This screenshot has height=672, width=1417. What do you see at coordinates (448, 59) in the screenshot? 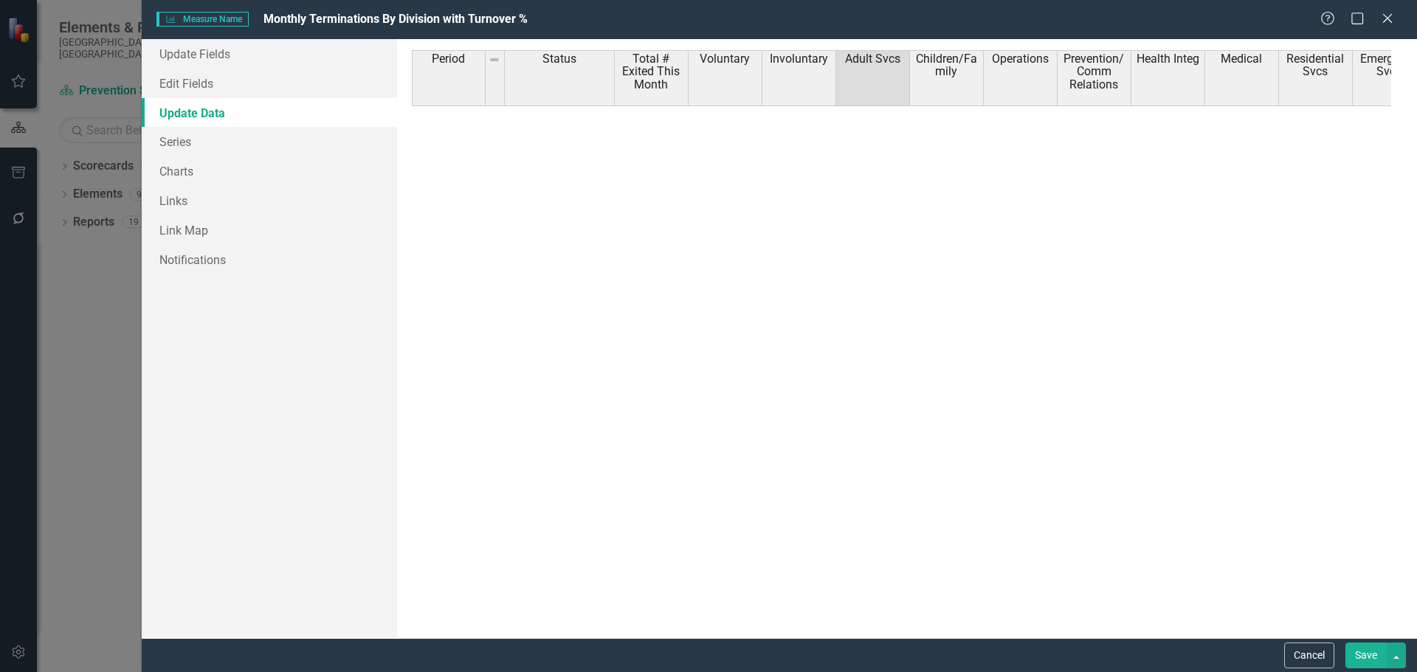
I see `span: Period` at bounding box center [448, 59].